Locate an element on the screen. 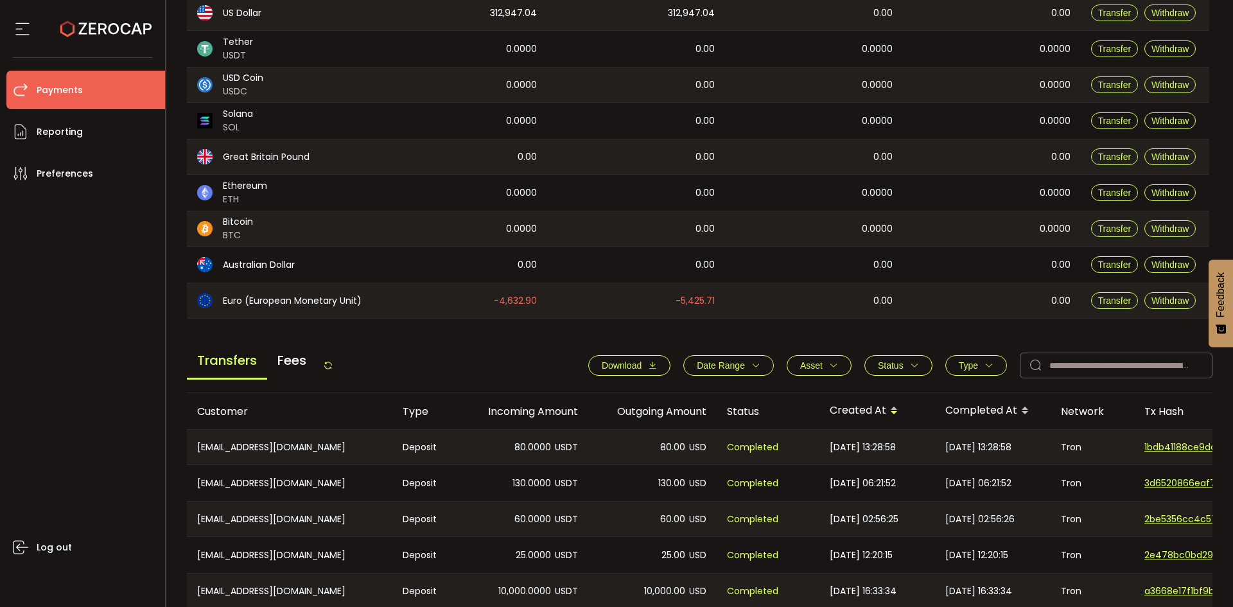 The image size is (1233, 607). div: Created At is located at coordinates (877, 411).